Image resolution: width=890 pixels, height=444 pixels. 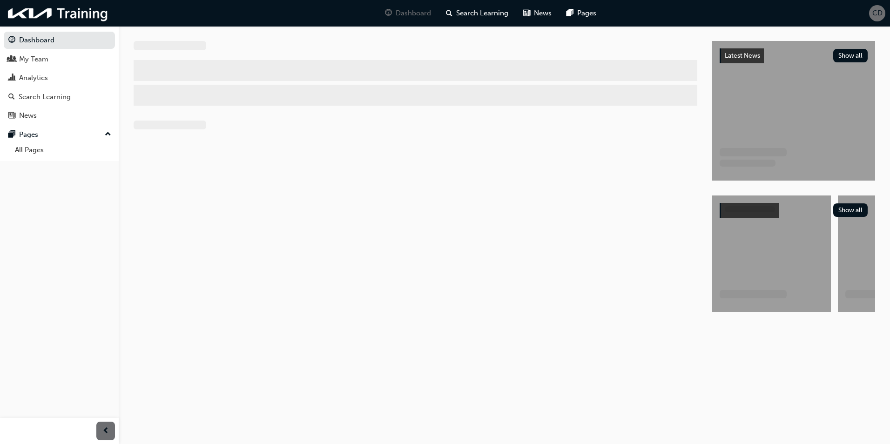 What do you see at coordinates (106, 431) in the screenshot?
I see `span: prev-icon` at bounding box center [106, 431].